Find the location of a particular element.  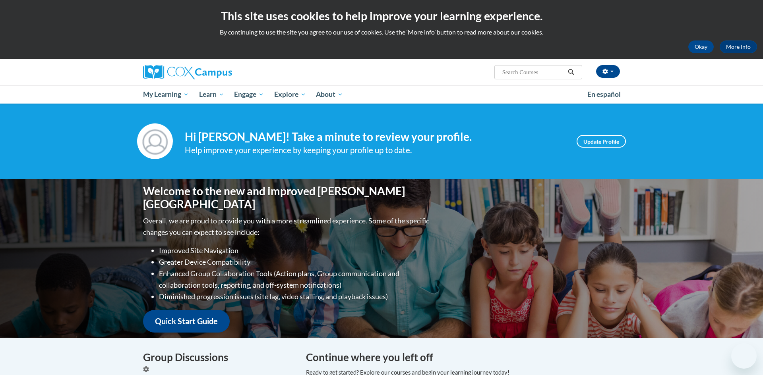

h2: This site uses cookies to help improve your learning experience. is located at coordinates (381, 16).